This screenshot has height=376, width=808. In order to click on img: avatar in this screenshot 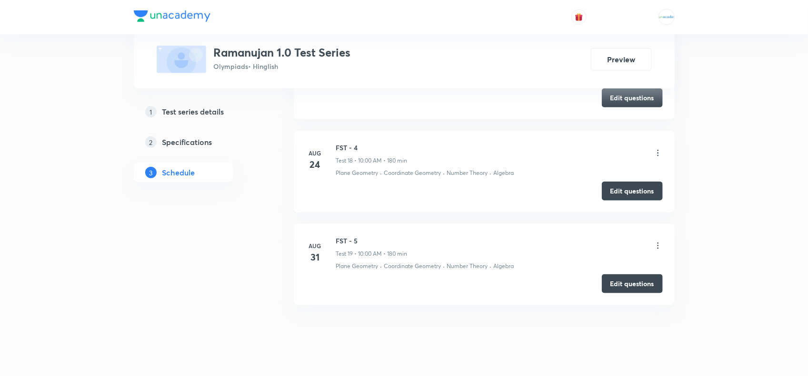, I will do `click(579, 17)`.